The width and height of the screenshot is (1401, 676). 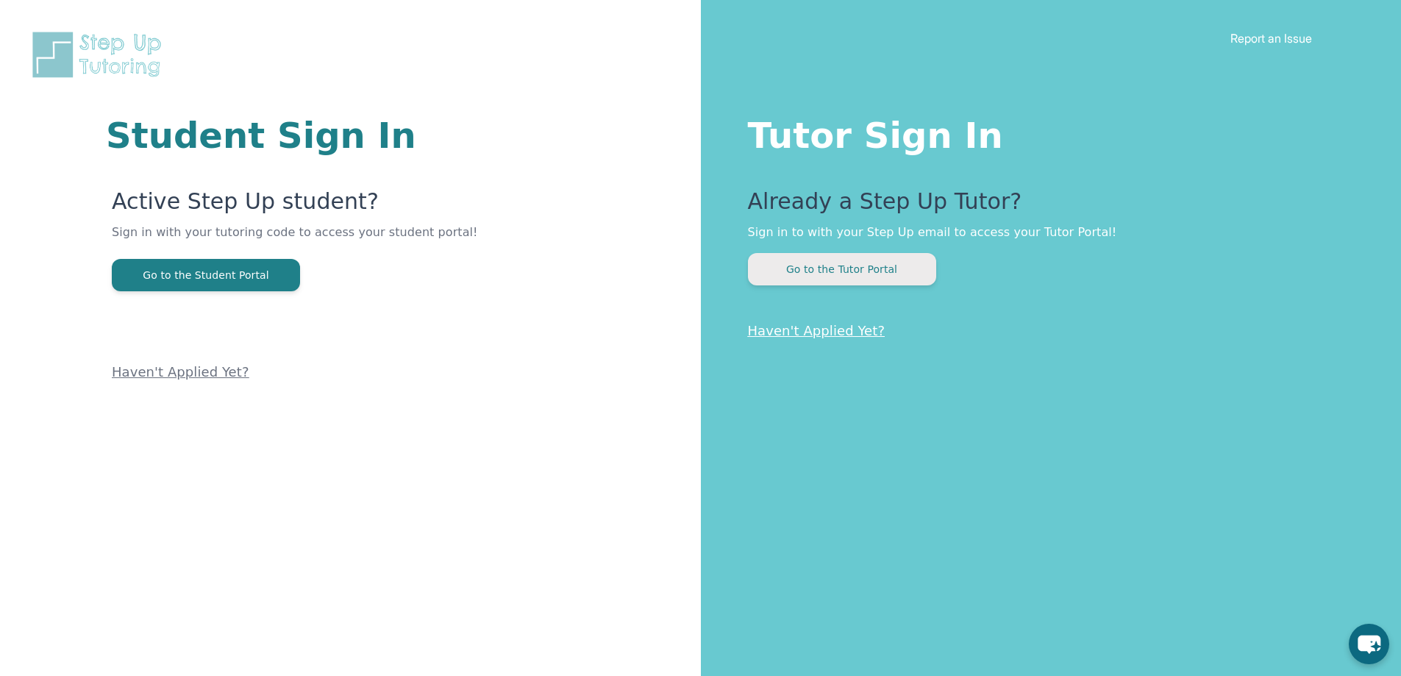 I want to click on button: chat-button, so click(x=1368, y=643).